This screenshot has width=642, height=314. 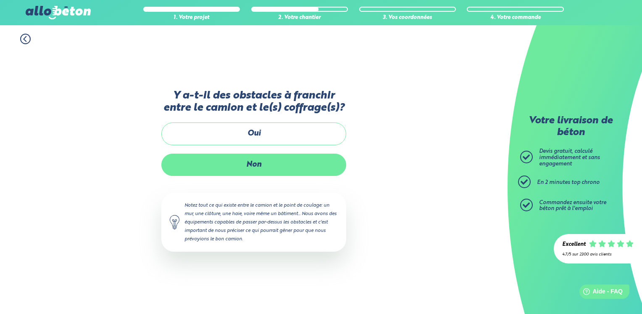 What do you see at coordinates (254, 222) in the screenshot?
I see `div: Notez tout ce qui existe entre le camion et le point de coulage: un mur, une clôture, une haie, v...` at bounding box center [254, 222].